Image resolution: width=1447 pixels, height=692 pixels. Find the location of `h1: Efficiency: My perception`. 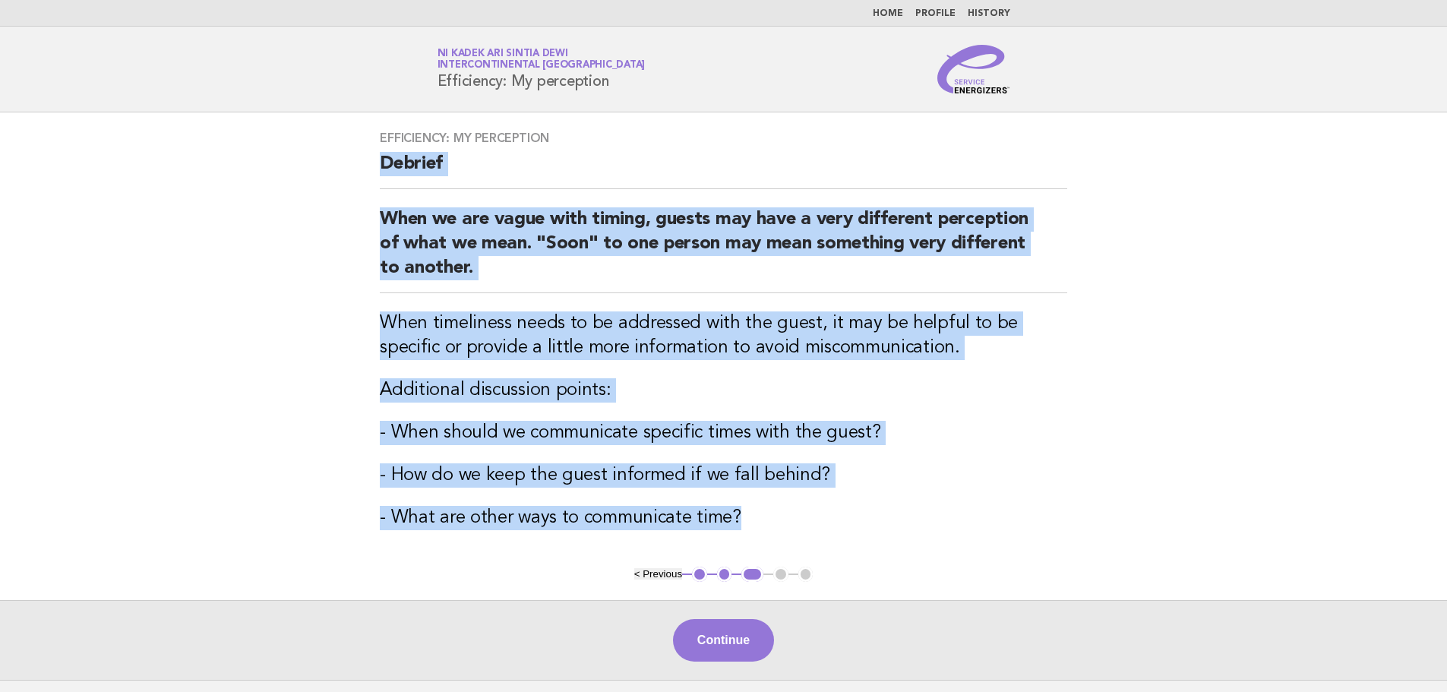

h1: Efficiency: My perception is located at coordinates (542, 69).